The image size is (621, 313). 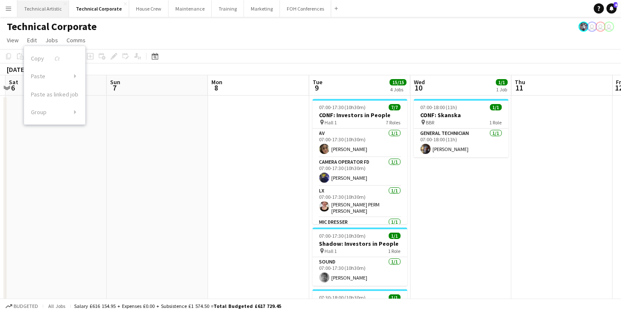 What do you see at coordinates (228, 8) in the screenshot?
I see `button: Training` at bounding box center [228, 8].